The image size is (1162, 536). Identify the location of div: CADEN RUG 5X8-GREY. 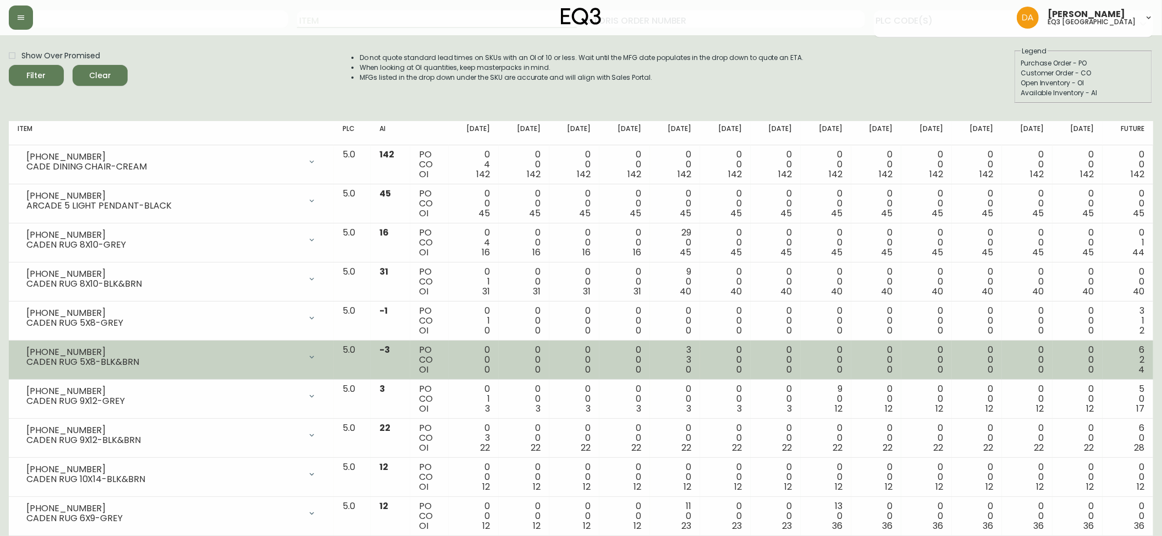
(163, 323).